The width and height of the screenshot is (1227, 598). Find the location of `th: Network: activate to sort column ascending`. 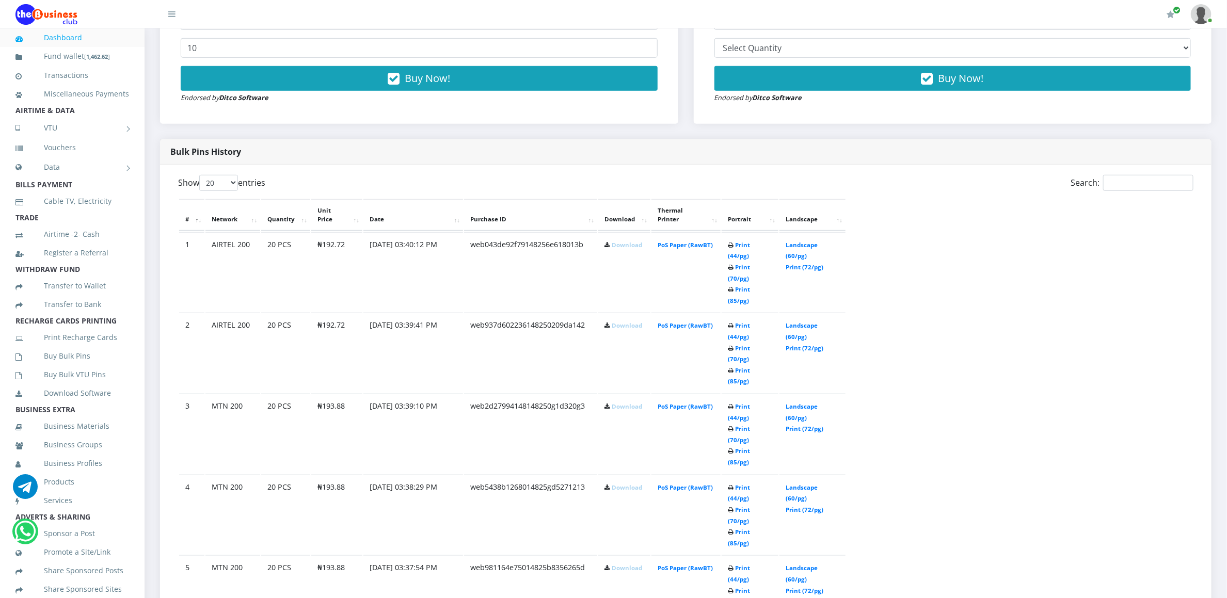

th: Network: activate to sort column ascending is located at coordinates (233, 215).